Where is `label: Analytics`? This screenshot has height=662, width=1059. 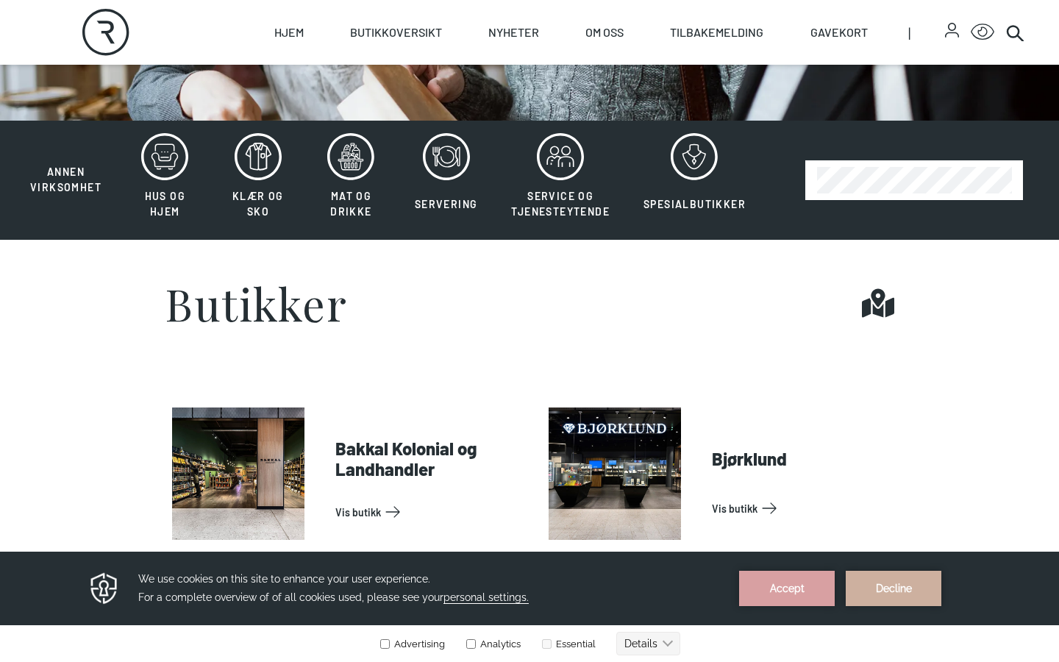 label: Analytics is located at coordinates (492, 92).